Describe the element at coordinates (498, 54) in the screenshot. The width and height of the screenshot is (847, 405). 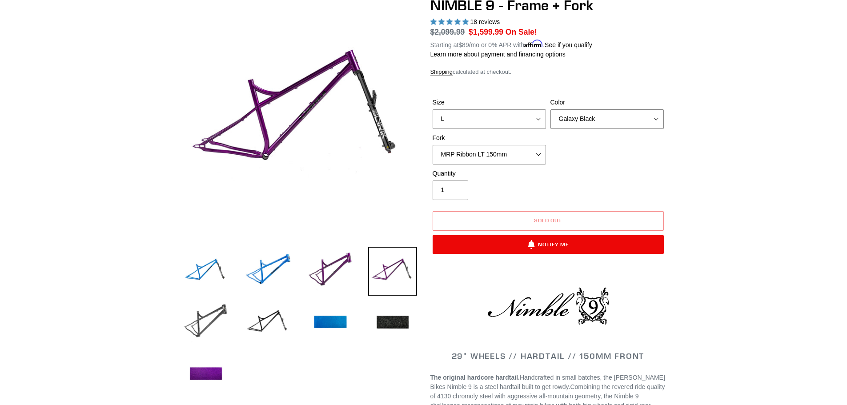
I see `a: Learn more about payment and financing options` at that location.